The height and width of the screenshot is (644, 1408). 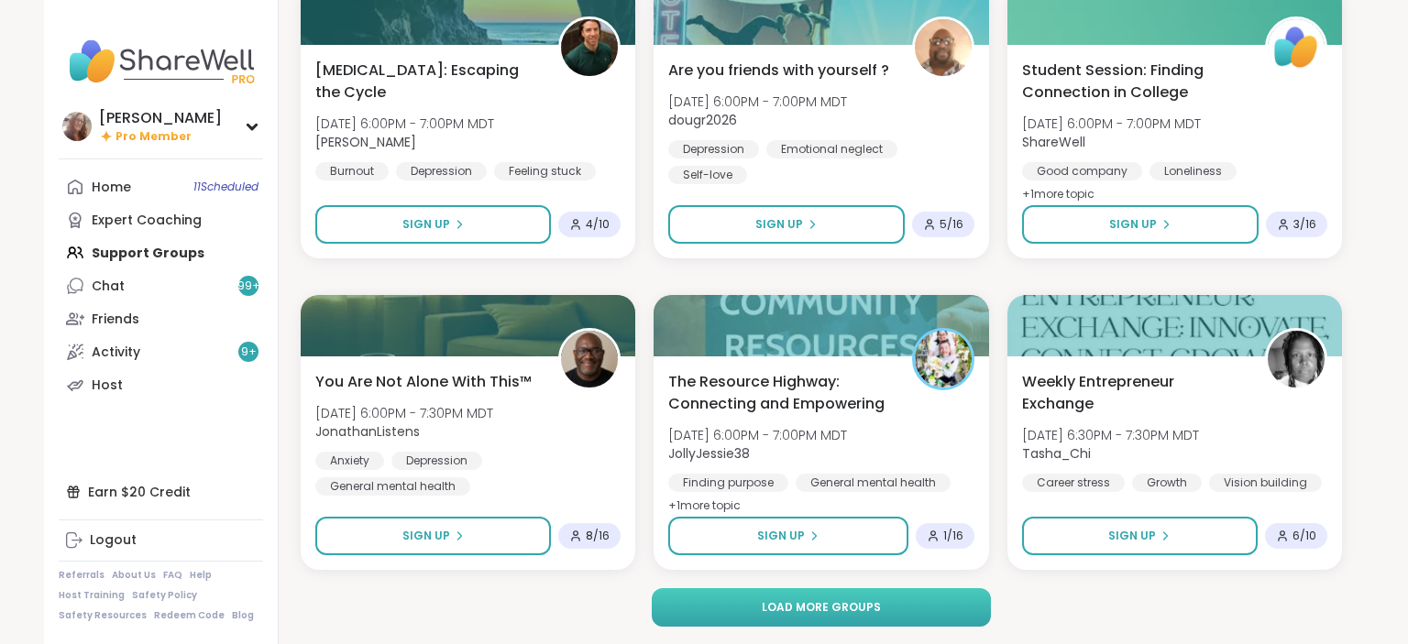 I want to click on a: Help, so click(x=201, y=576).